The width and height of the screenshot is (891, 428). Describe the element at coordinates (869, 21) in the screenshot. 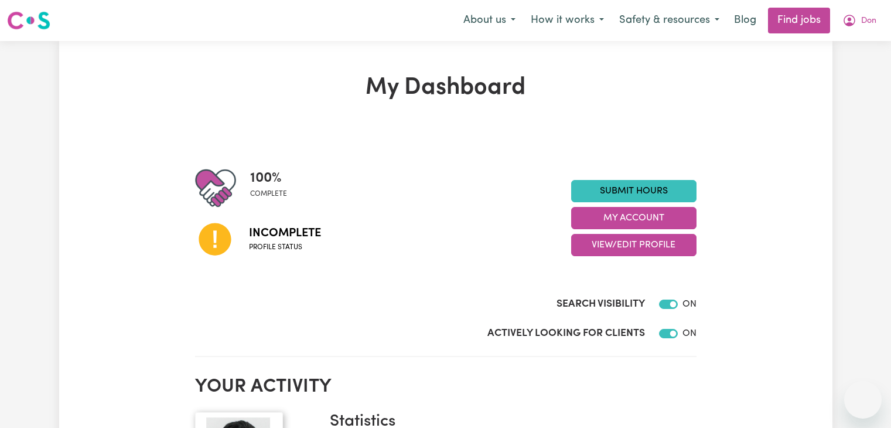

I see `span: Don` at that location.